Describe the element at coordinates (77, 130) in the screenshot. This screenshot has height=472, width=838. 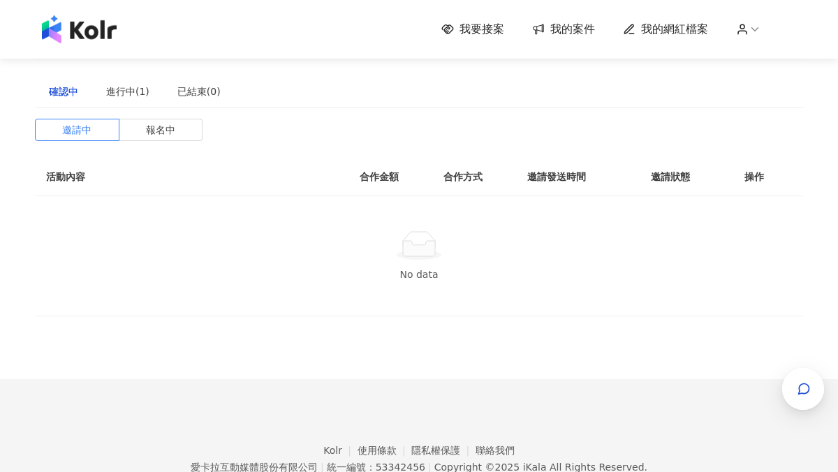
I see `span: 邀請中` at that location.